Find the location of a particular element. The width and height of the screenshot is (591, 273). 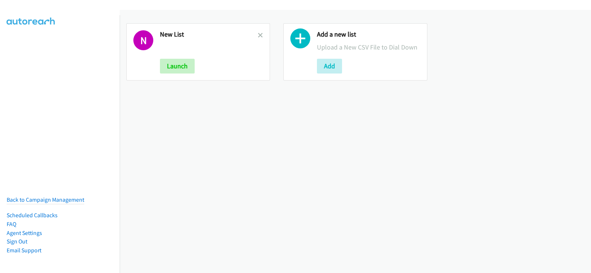

h1: N is located at coordinates (143, 40).